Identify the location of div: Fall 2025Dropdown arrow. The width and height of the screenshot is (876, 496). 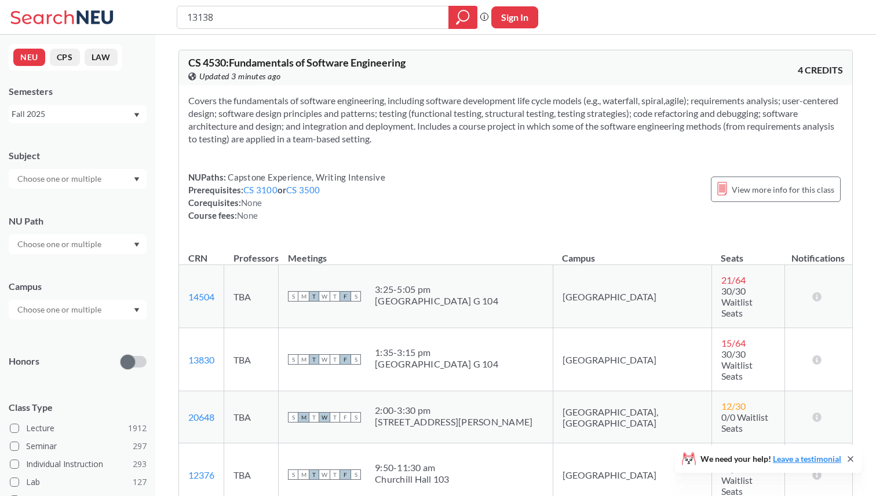
(78, 114).